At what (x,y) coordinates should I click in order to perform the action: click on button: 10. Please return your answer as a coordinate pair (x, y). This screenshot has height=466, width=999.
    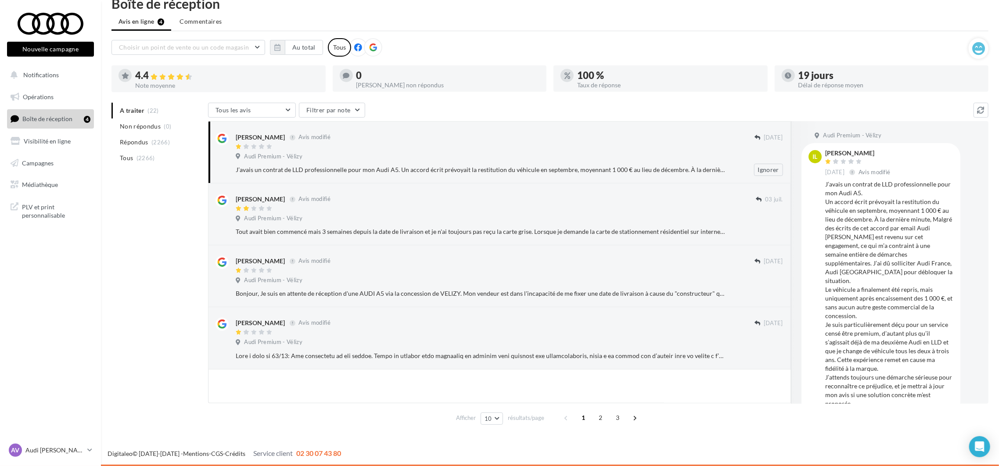
    Looking at the image, I should click on (492, 419).